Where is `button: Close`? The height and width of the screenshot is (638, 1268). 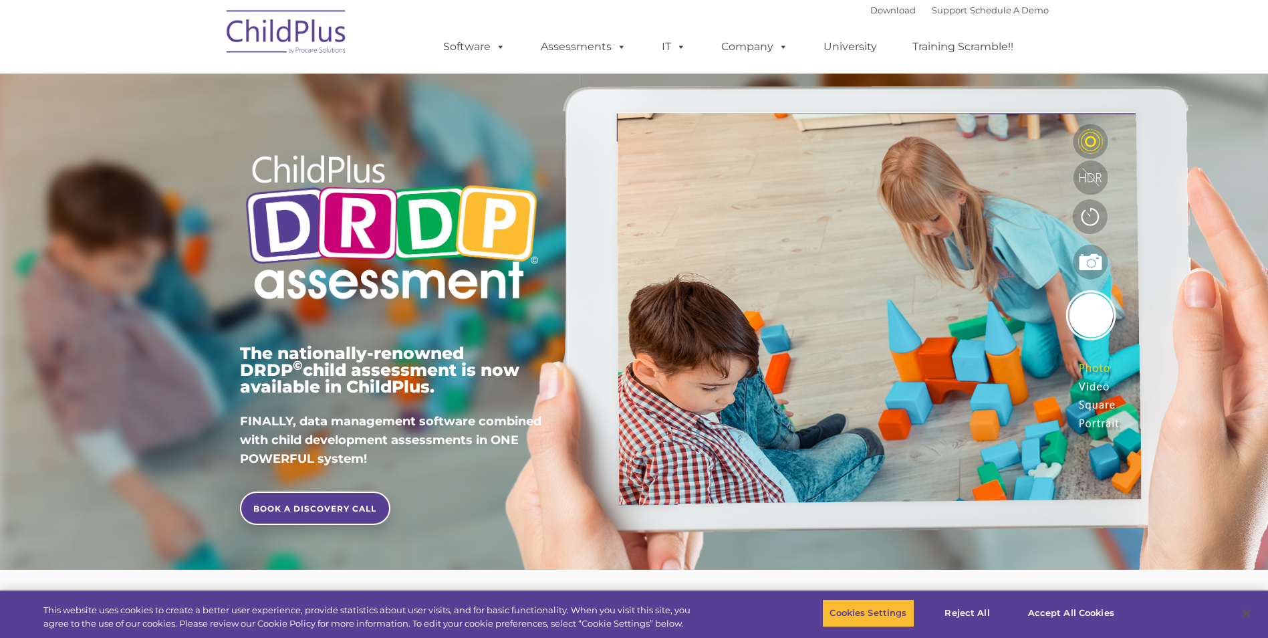 button: Close is located at coordinates (1247, 613).